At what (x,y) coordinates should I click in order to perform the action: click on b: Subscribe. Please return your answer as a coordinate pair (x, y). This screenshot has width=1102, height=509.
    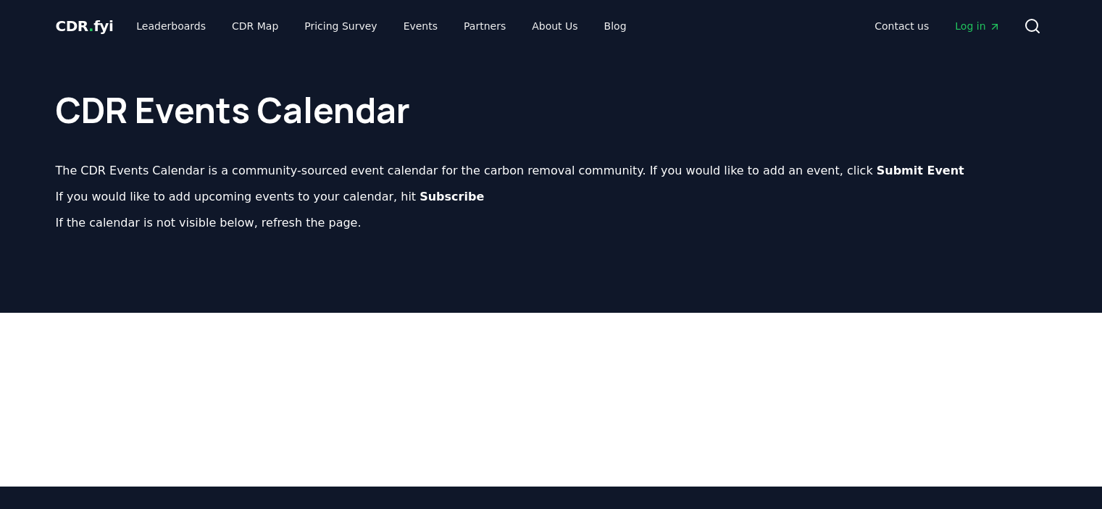
    Looking at the image, I should click on (451, 196).